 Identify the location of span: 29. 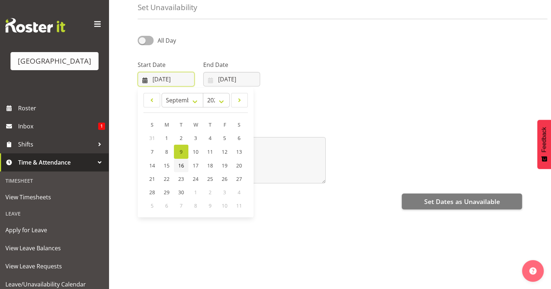
(167, 192).